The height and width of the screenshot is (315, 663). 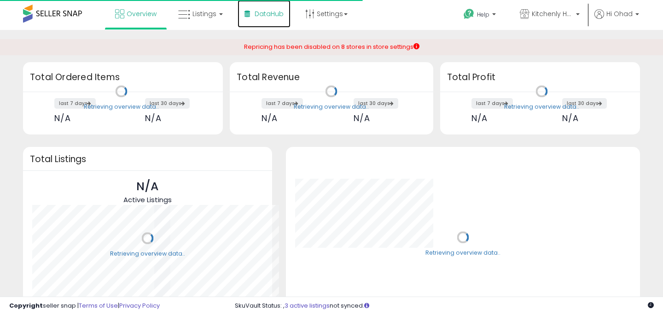 What do you see at coordinates (553, 14) in the screenshot?
I see `span: Kitchenly Home` at bounding box center [553, 14].